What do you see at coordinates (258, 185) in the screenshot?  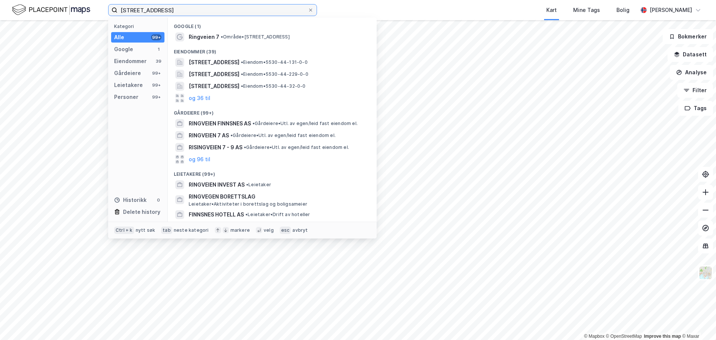 I see `span: Leietaker` at bounding box center [258, 185].